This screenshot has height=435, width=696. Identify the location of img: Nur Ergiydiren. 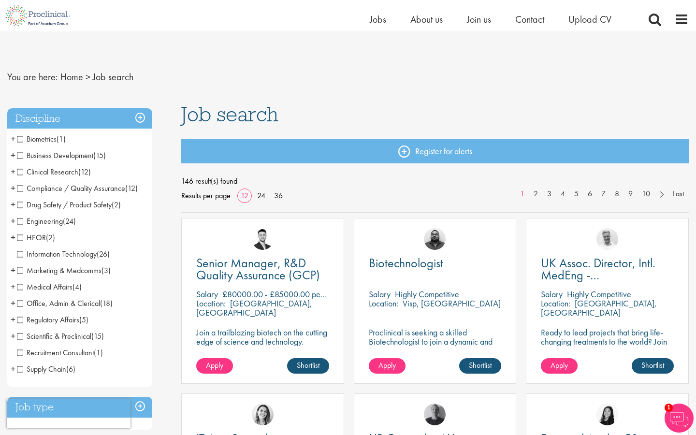
(262, 414).